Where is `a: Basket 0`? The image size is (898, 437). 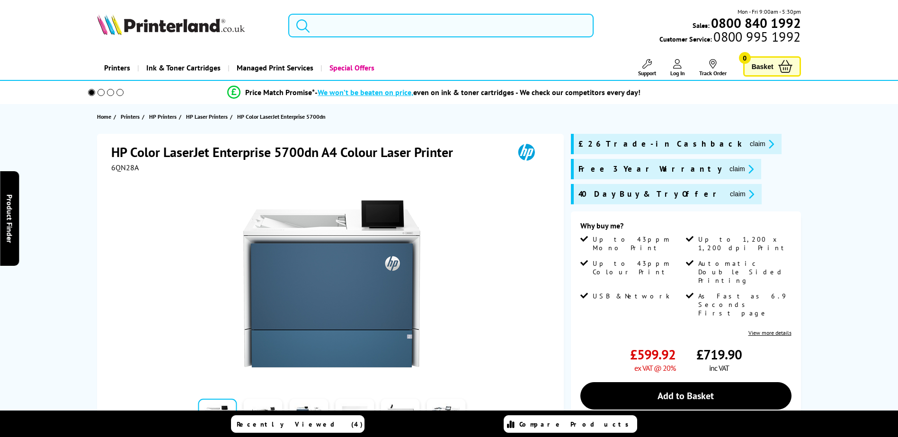
a: Basket 0 is located at coordinates (772, 66).